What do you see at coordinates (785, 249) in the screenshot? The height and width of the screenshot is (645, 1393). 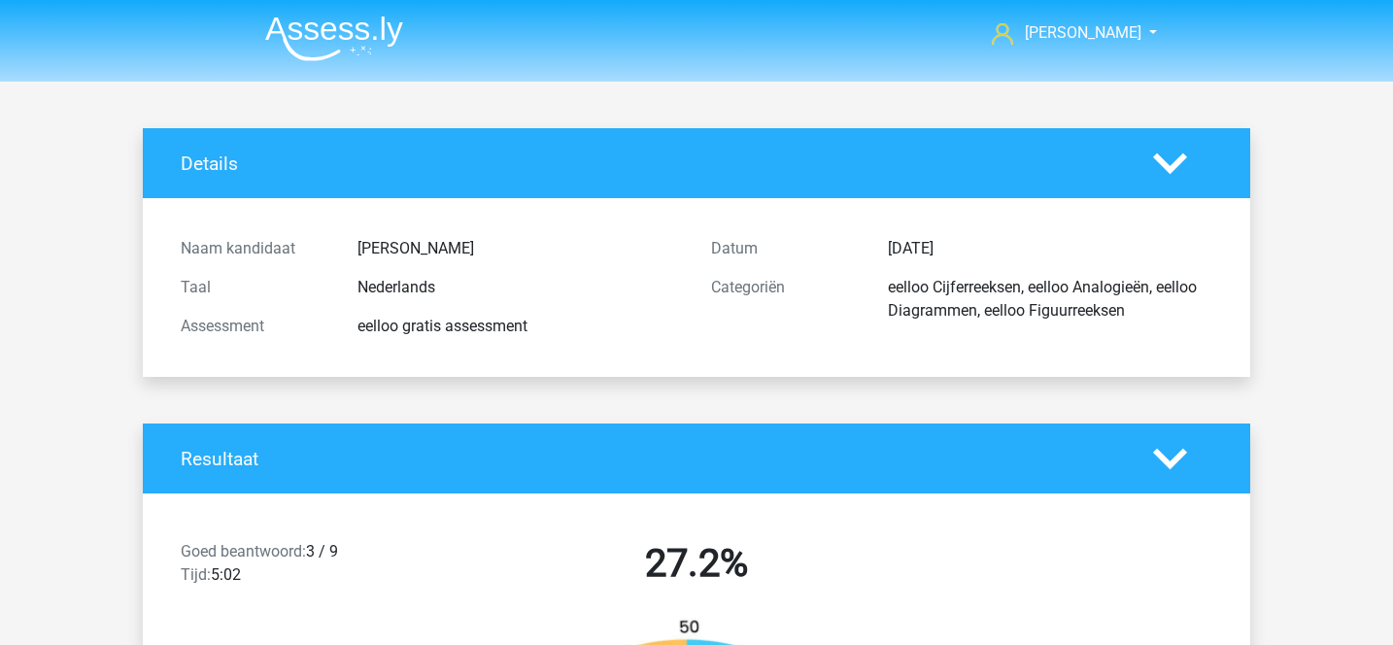 I see `div: Datum` at bounding box center [785, 249].